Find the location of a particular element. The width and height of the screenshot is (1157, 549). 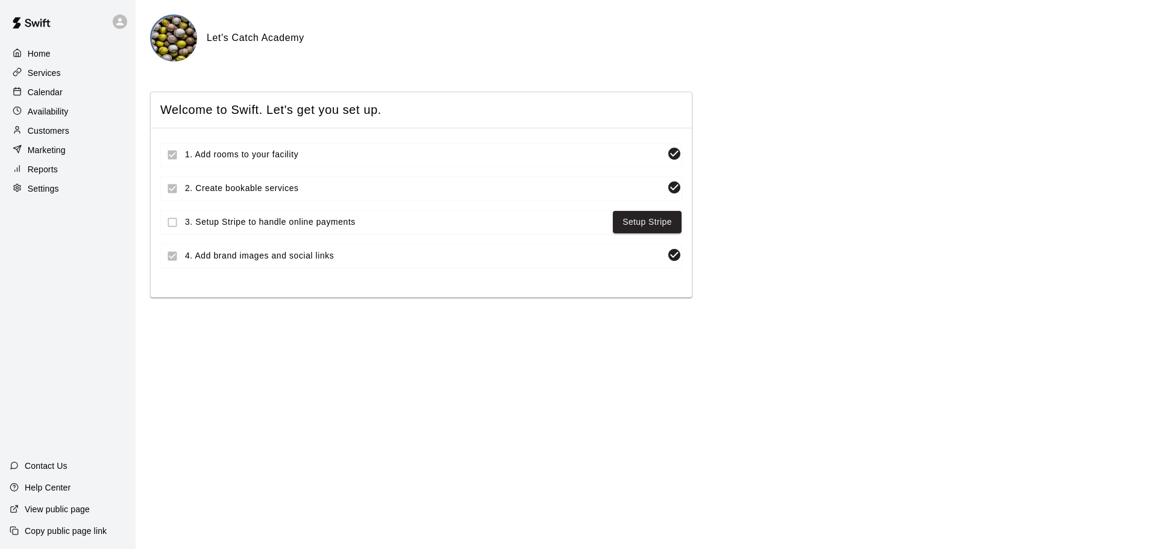

span: 1. Add rooms to your facility is located at coordinates (424, 154).